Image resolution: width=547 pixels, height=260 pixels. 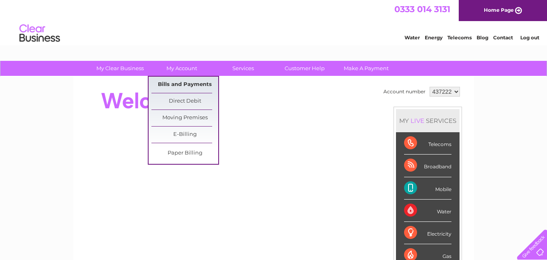 What do you see at coordinates (530, 37) in the screenshot?
I see `a: Log out` at bounding box center [530, 37].